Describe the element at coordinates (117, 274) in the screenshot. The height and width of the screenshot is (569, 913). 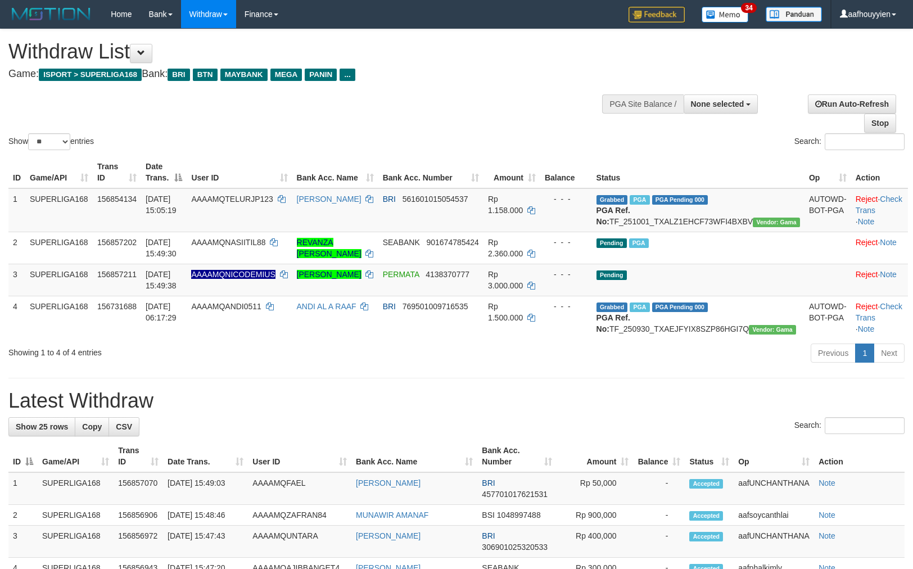
I see `span: 156857211` at that location.